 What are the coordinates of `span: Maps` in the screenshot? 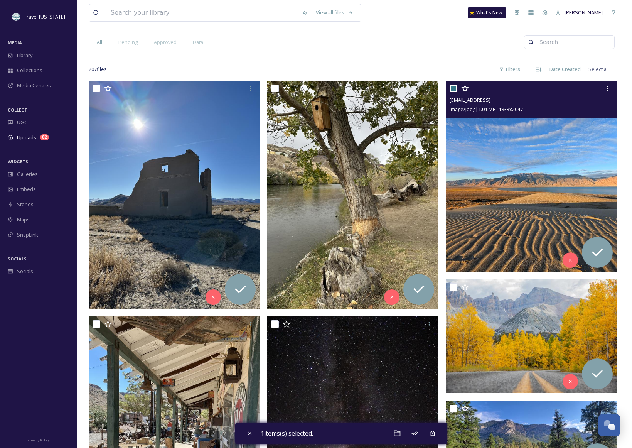 It's located at (23, 219).